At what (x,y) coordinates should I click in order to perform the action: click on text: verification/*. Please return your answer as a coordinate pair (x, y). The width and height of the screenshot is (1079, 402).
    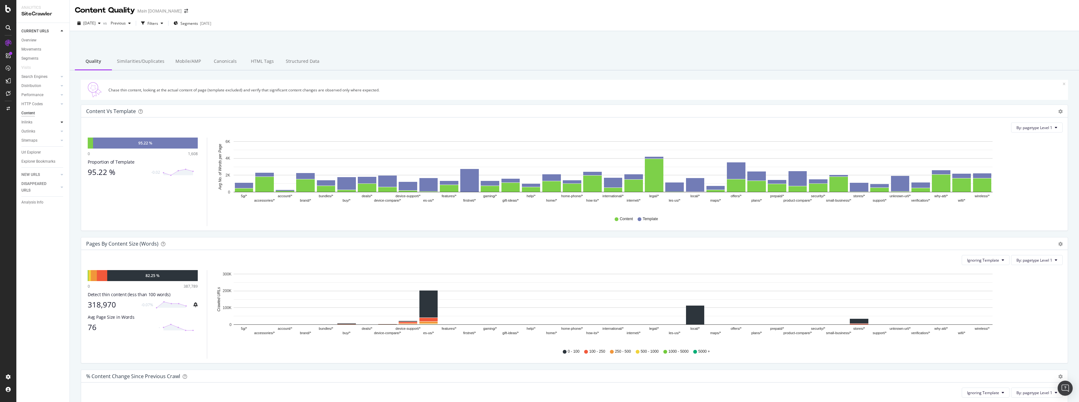
    Looking at the image, I should click on (920, 201).